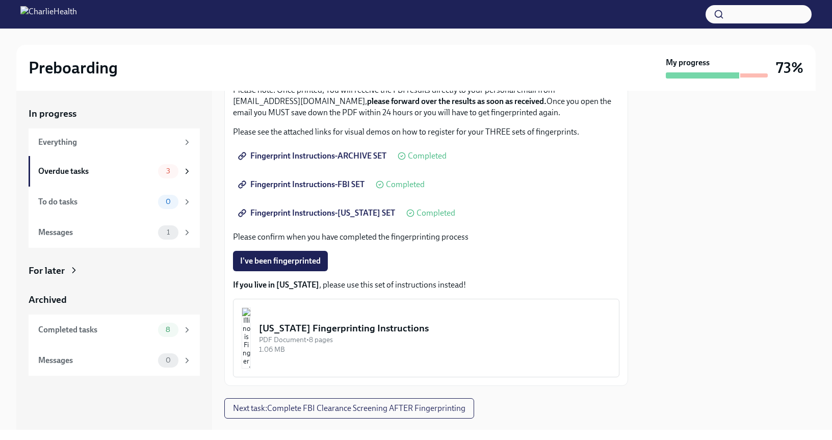 This screenshot has height=440, width=832. Describe the element at coordinates (349, 408) in the screenshot. I see `button: Next task:Complete FBI Clearance Screening AFTER Fingerprinting` at that location.